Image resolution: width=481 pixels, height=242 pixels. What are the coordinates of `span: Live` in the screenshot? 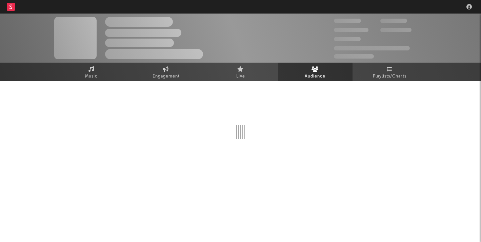 It's located at (241, 77).